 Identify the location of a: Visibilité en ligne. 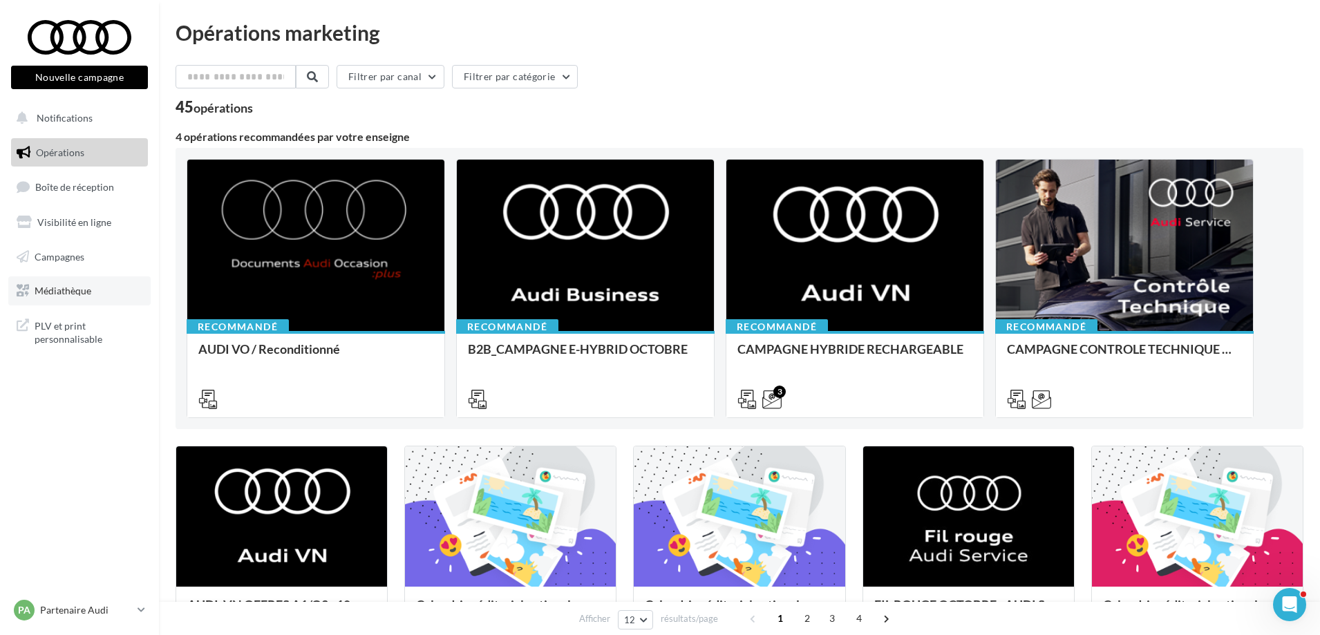
(79, 223).